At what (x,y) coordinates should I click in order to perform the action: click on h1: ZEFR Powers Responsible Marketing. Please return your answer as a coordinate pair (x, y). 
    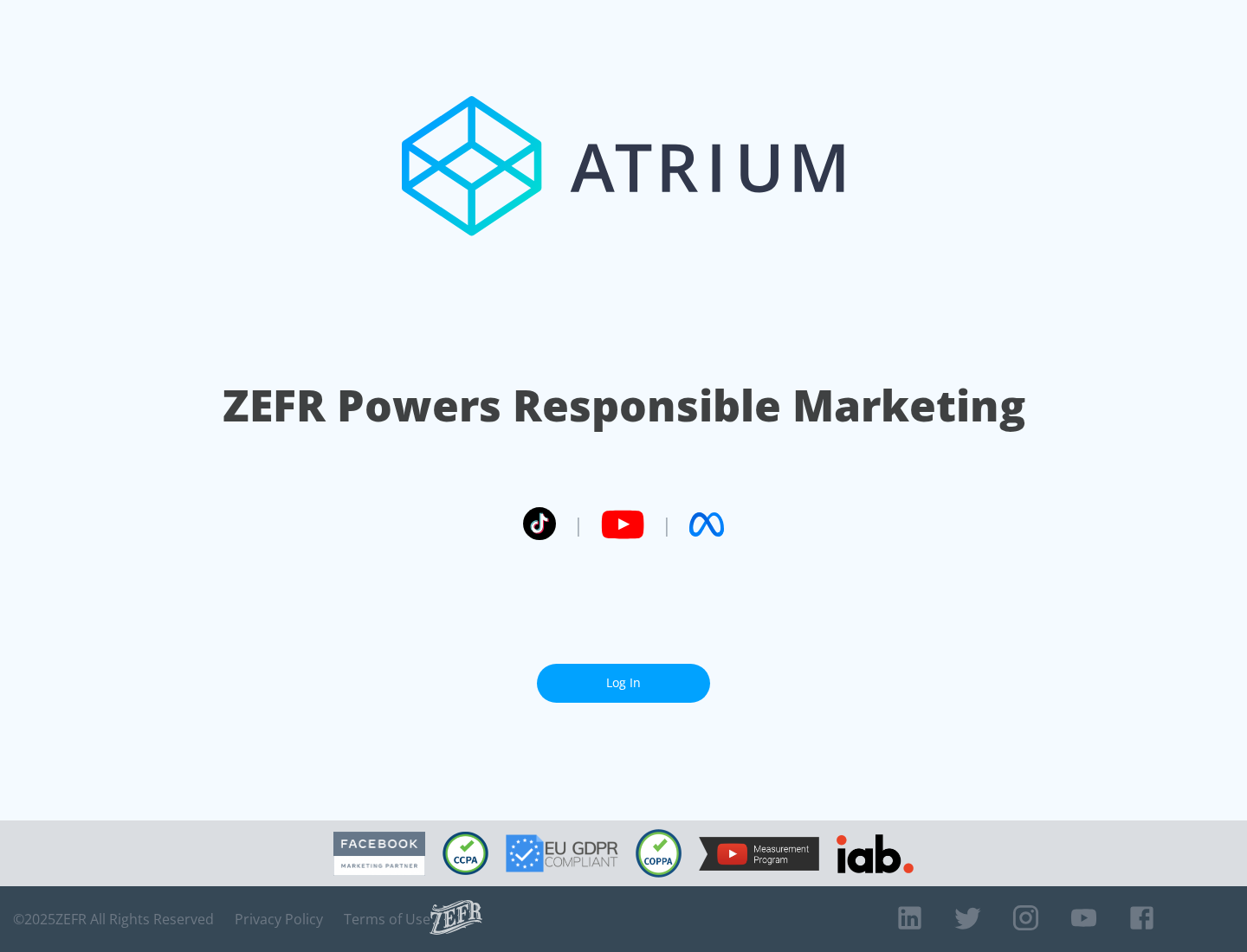
    Looking at the image, I should click on (623, 405).